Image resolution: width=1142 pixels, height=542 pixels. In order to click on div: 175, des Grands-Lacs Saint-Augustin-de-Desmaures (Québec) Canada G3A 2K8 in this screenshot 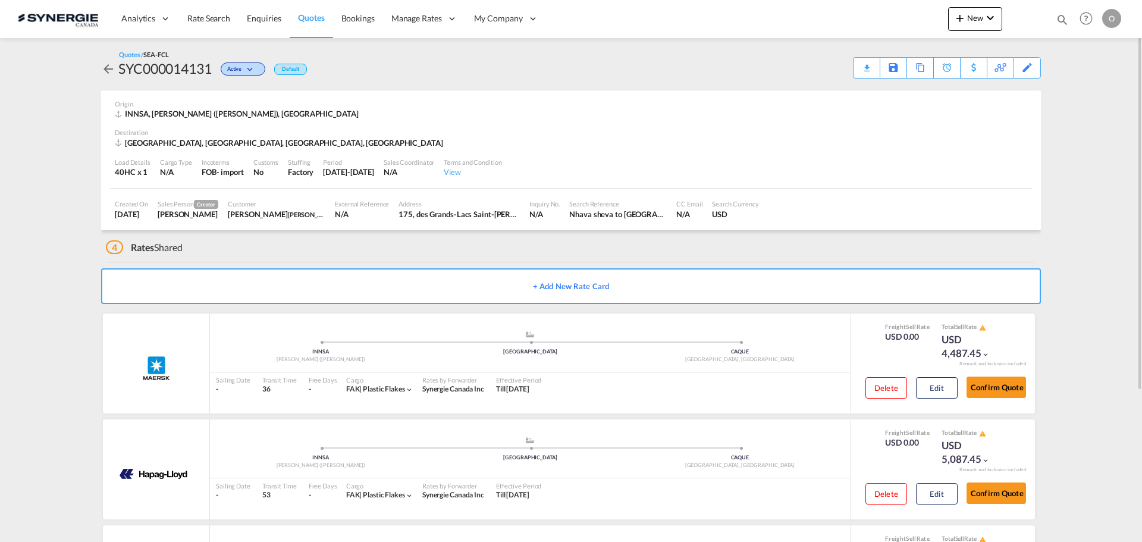, I will do `click(459, 214)`.